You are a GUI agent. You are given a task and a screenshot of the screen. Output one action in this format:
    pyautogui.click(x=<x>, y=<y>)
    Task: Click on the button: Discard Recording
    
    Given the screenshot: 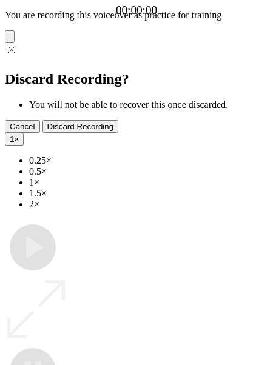 What is the action you would take?
    pyautogui.click(x=81, y=126)
    